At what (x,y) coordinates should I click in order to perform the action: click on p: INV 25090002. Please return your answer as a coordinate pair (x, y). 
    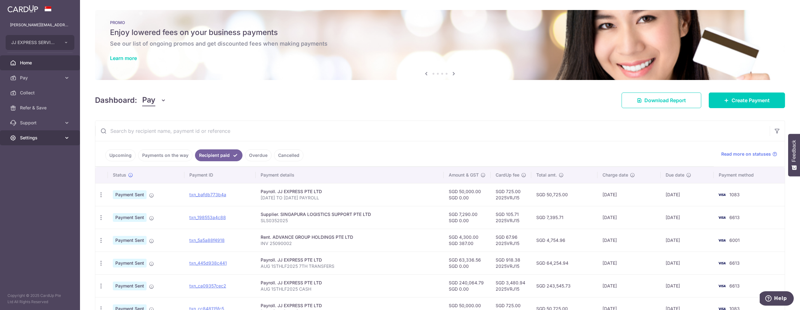
    Looking at the image, I should click on (350, 244).